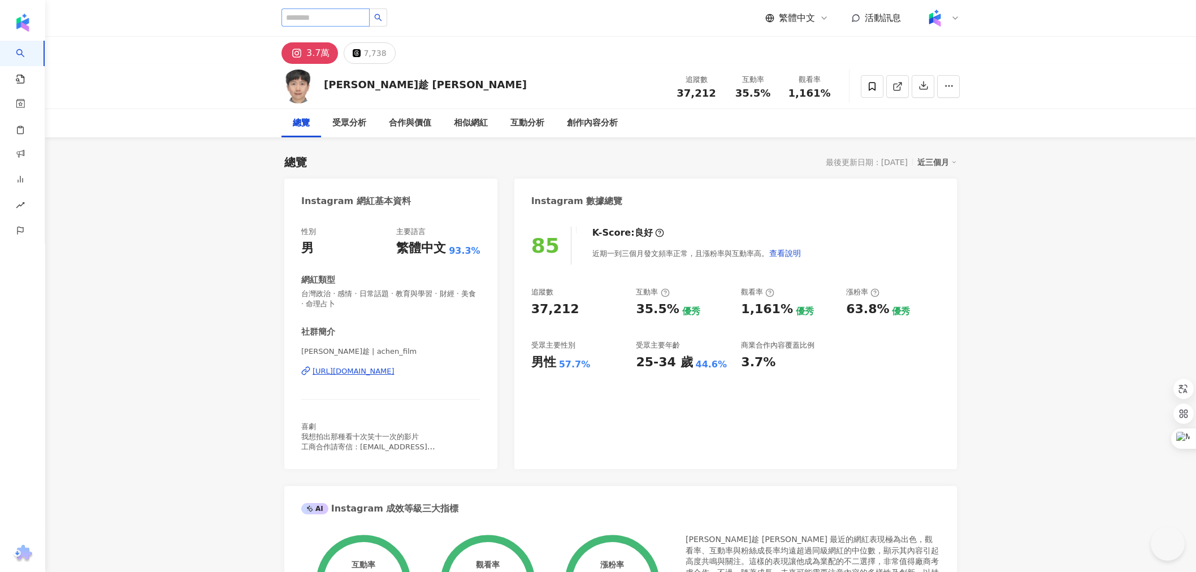  What do you see at coordinates (310, 53) in the screenshot?
I see `button: 3.7萬` at bounding box center [310, 53].